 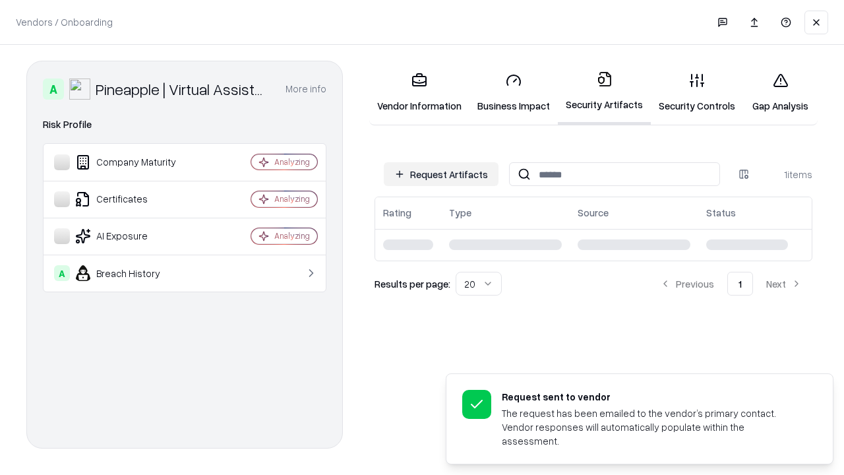 I want to click on div: The request has been emailed to the vendor’s primary contact. Vendor responses will automatically..., so click(x=651, y=426).